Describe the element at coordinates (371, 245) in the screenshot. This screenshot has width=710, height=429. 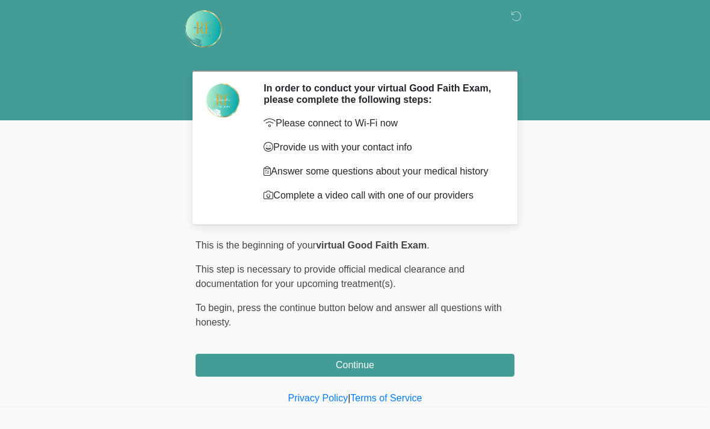
I see `strong: virtual Good Faith Exam` at that location.